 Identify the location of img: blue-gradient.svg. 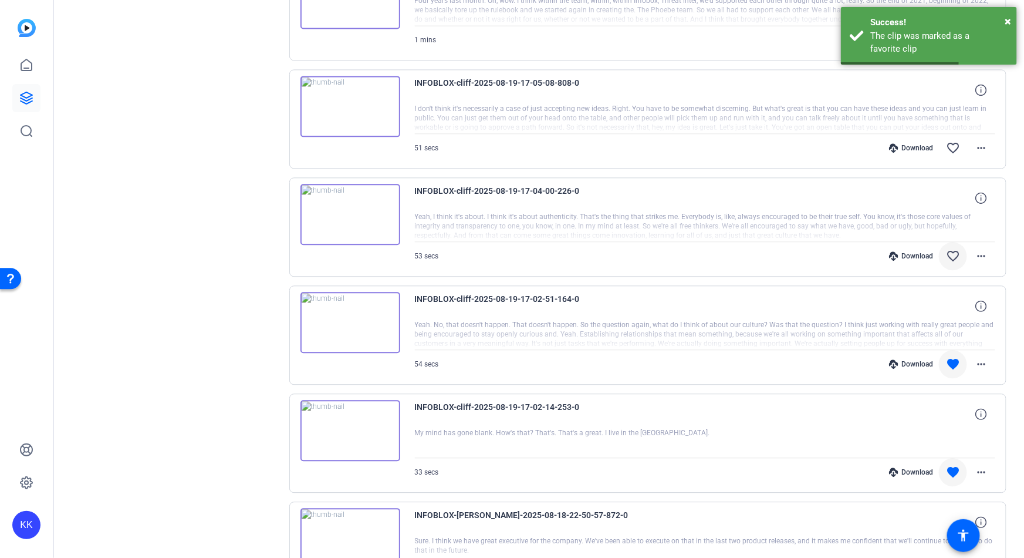
(26, 28).